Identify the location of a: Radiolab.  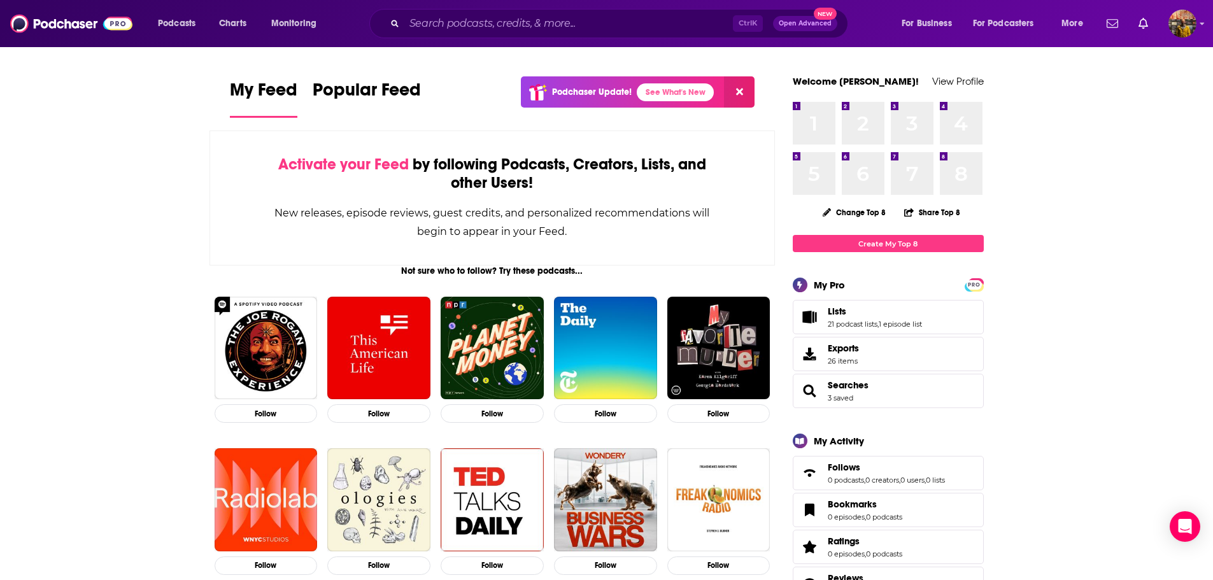
(266, 500).